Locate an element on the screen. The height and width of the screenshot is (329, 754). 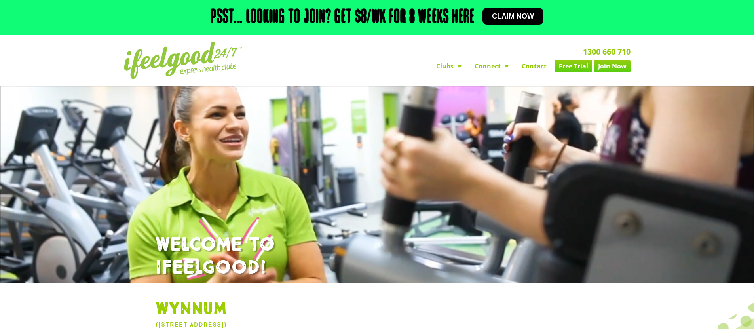
a: Claim now is located at coordinates (513, 16).